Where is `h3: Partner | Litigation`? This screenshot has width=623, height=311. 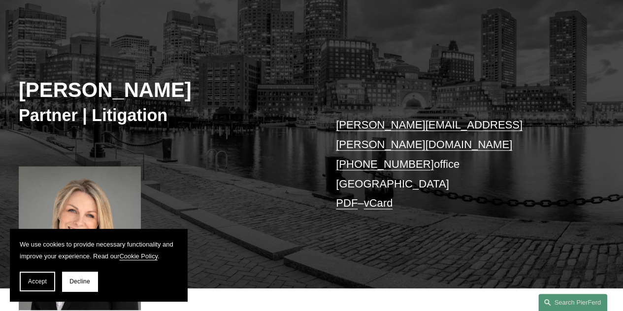
h3: Partner | Litigation is located at coordinates (165, 115).